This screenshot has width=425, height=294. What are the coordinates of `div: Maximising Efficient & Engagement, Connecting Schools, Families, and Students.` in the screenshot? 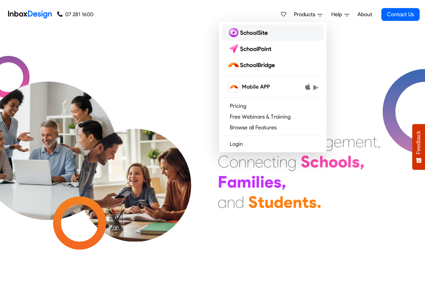 It's located at (299, 161).